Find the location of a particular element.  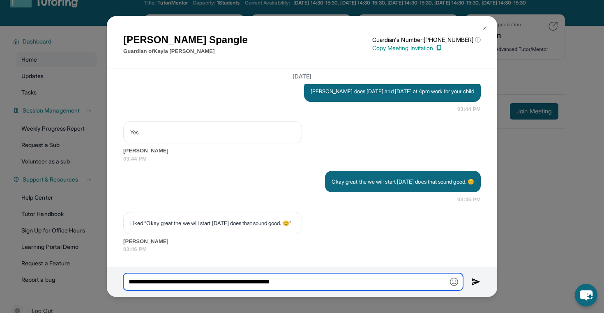

img: Copy Icon is located at coordinates (438, 48).